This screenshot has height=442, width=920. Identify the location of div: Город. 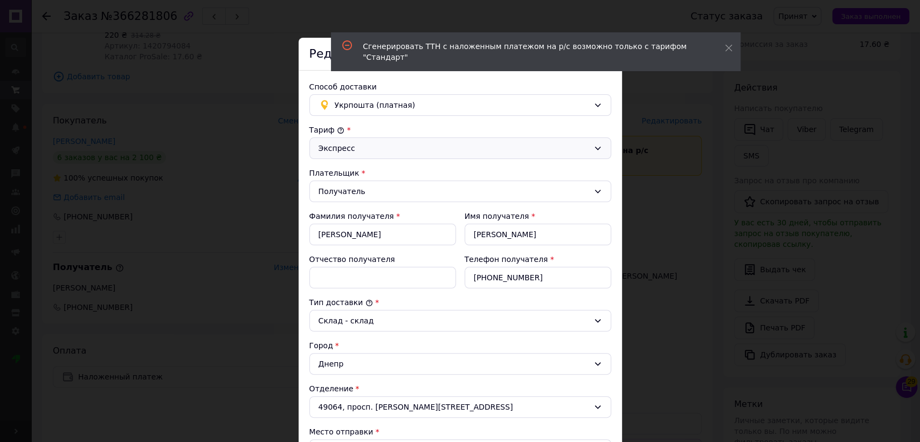
(460, 345).